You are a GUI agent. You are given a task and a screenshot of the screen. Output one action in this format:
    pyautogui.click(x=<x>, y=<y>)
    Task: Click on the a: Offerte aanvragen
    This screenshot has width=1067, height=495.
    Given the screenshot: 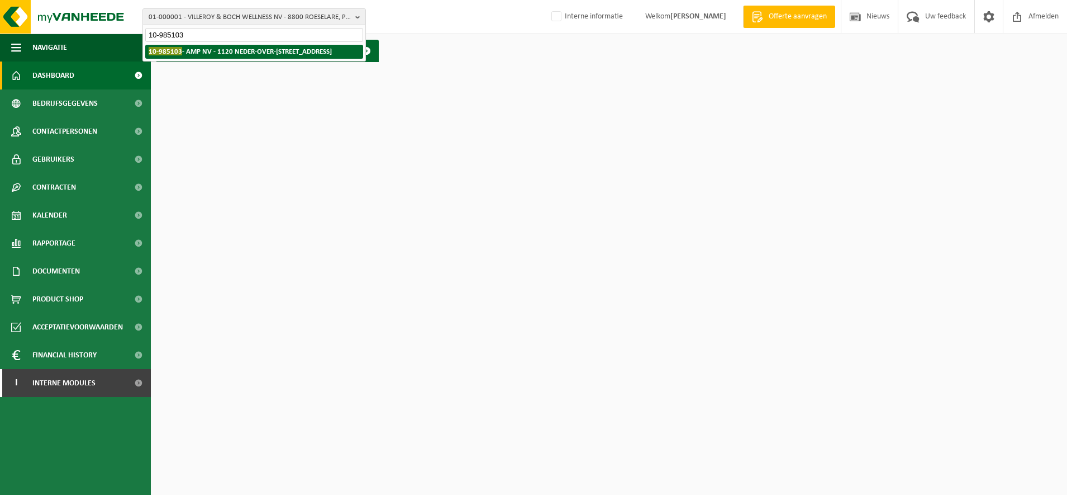 What is the action you would take?
    pyautogui.click(x=789, y=17)
    